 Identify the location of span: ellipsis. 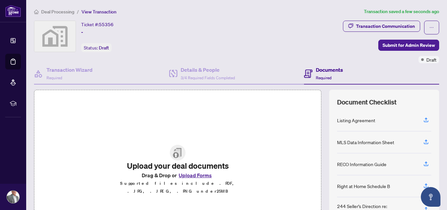
(431, 27).